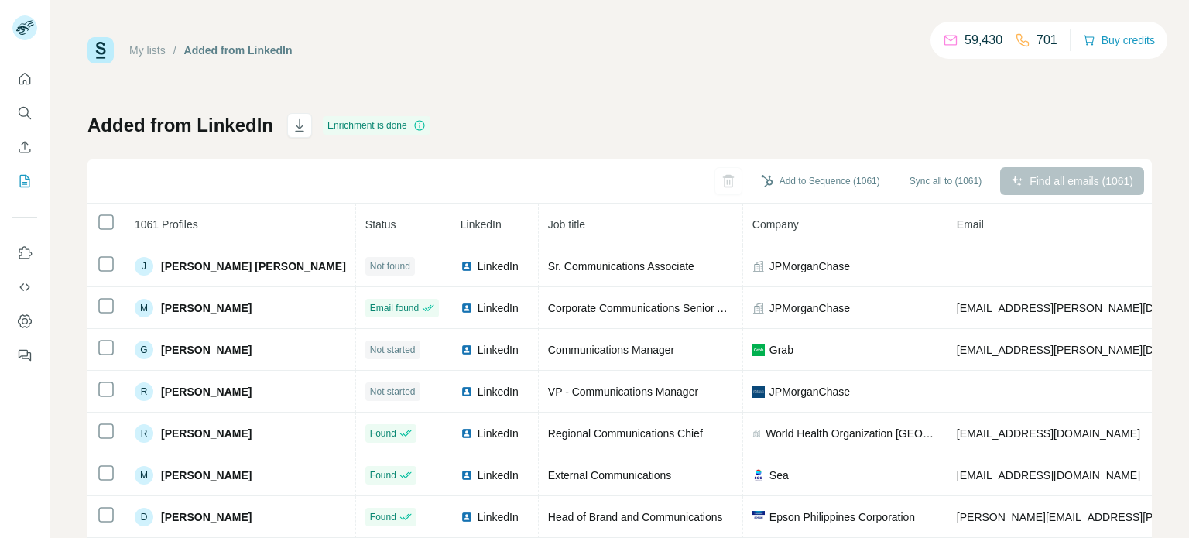  What do you see at coordinates (394, 308) in the screenshot?
I see `span: Email found` at bounding box center [394, 308].